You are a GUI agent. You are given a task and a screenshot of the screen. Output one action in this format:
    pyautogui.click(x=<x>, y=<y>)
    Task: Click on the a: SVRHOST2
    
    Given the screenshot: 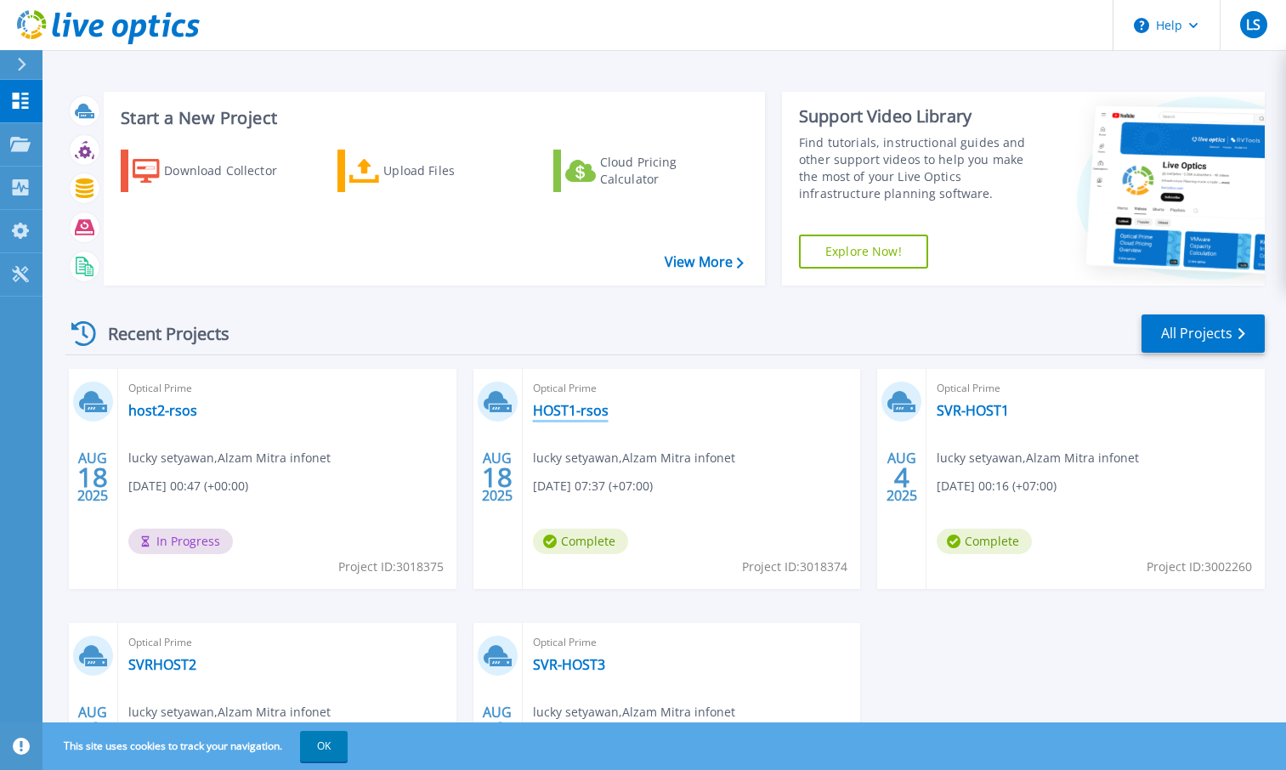 What is the action you would take?
    pyautogui.click(x=162, y=665)
    